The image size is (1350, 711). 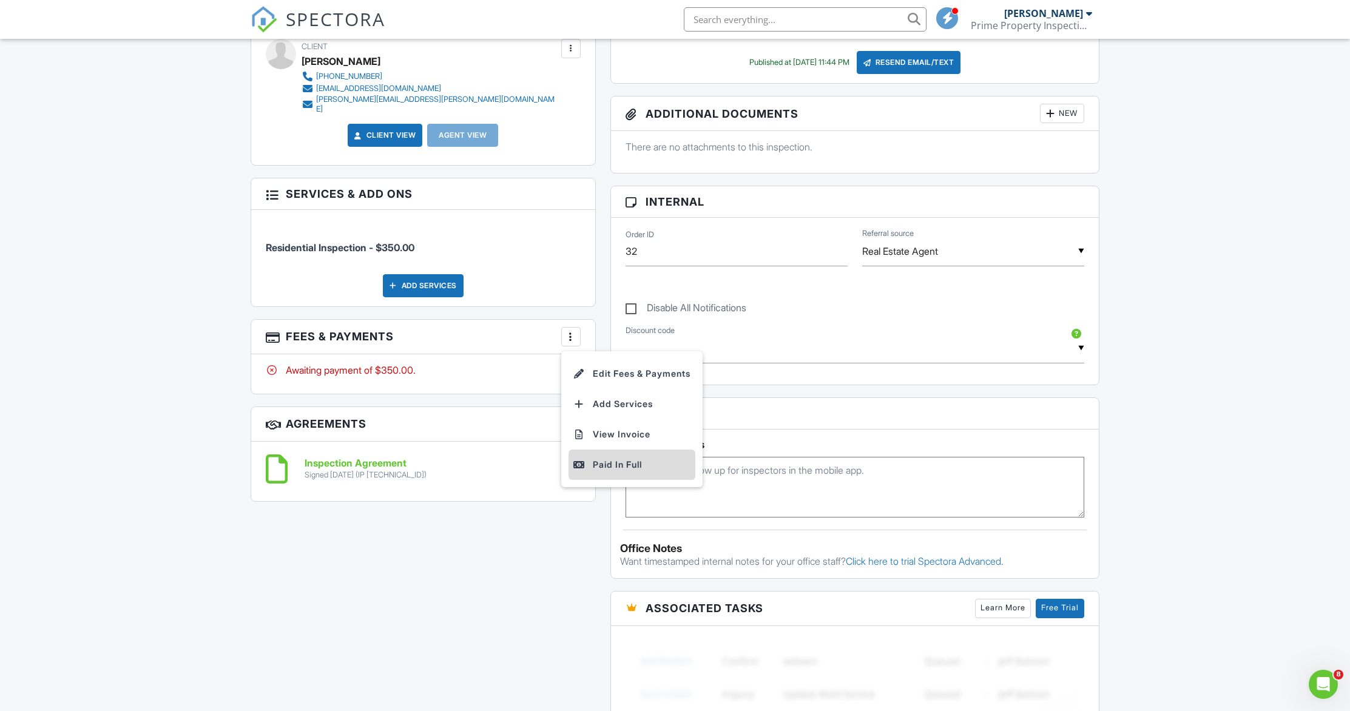 What do you see at coordinates (924, 561) in the screenshot?
I see `a: Click here to trial Spectora Advanced.` at bounding box center [924, 561].